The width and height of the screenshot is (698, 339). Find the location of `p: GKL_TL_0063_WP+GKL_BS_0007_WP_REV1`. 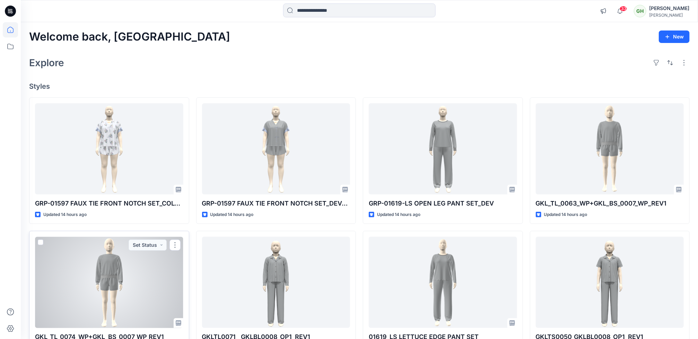

p: GKL_TL_0063_WP+GKL_BS_0007_WP_REV1 is located at coordinates (610, 203).